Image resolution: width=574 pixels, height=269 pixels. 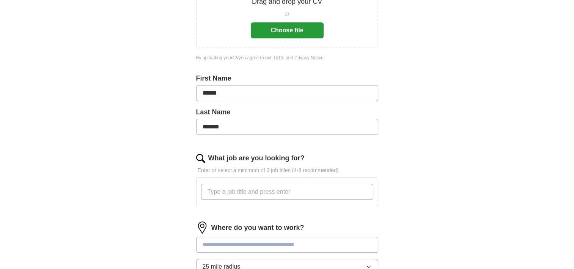 I want to click on label: Last Name, so click(x=287, y=112).